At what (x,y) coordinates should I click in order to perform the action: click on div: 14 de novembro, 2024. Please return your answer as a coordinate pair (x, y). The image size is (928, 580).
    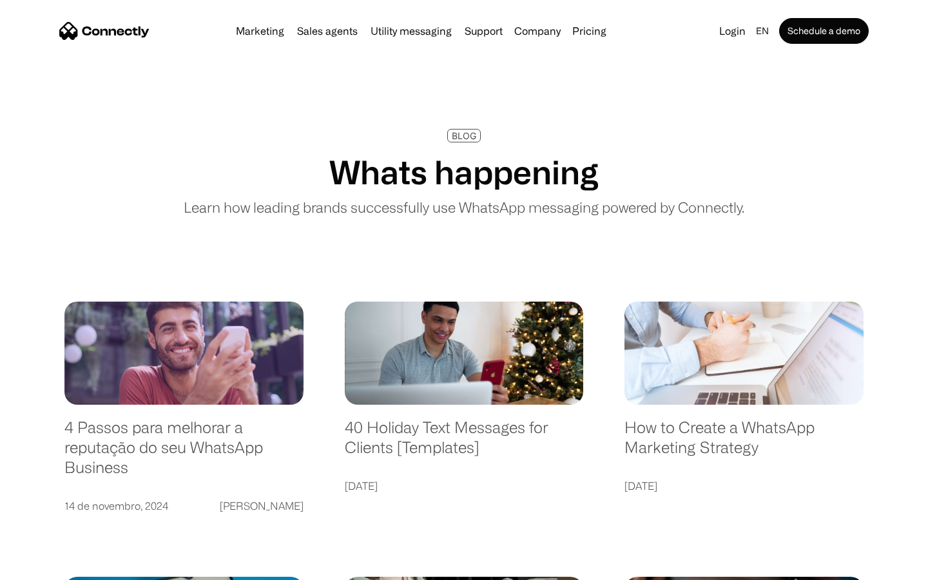
    Looking at the image, I should click on (116, 506).